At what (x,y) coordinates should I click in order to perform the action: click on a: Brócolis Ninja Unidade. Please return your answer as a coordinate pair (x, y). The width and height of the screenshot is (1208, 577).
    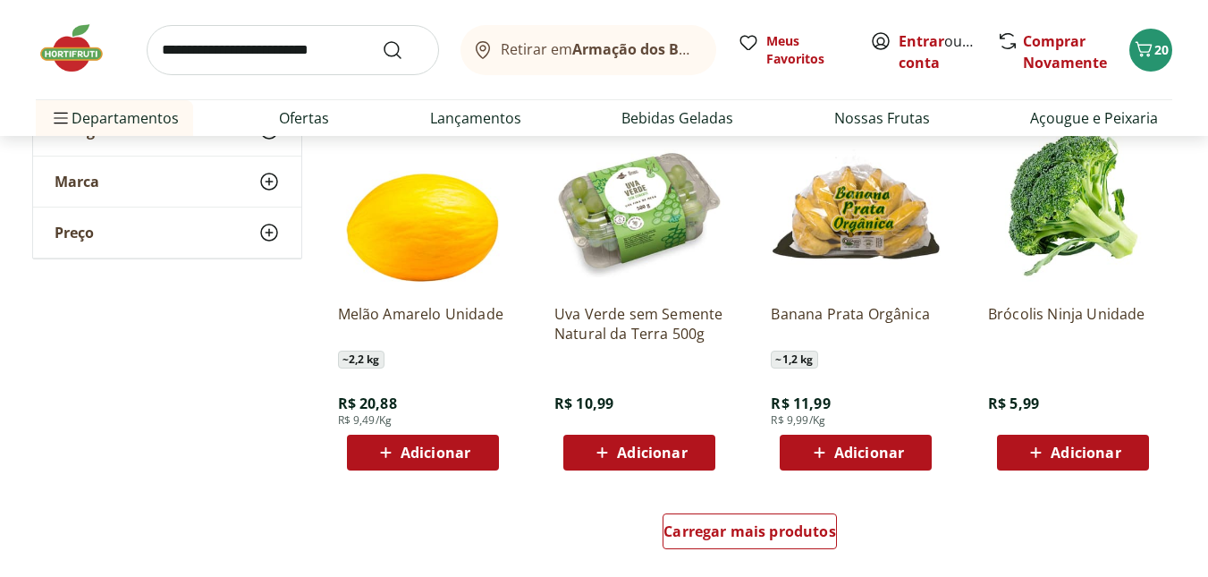
    Looking at the image, I should click on (1073, 324).